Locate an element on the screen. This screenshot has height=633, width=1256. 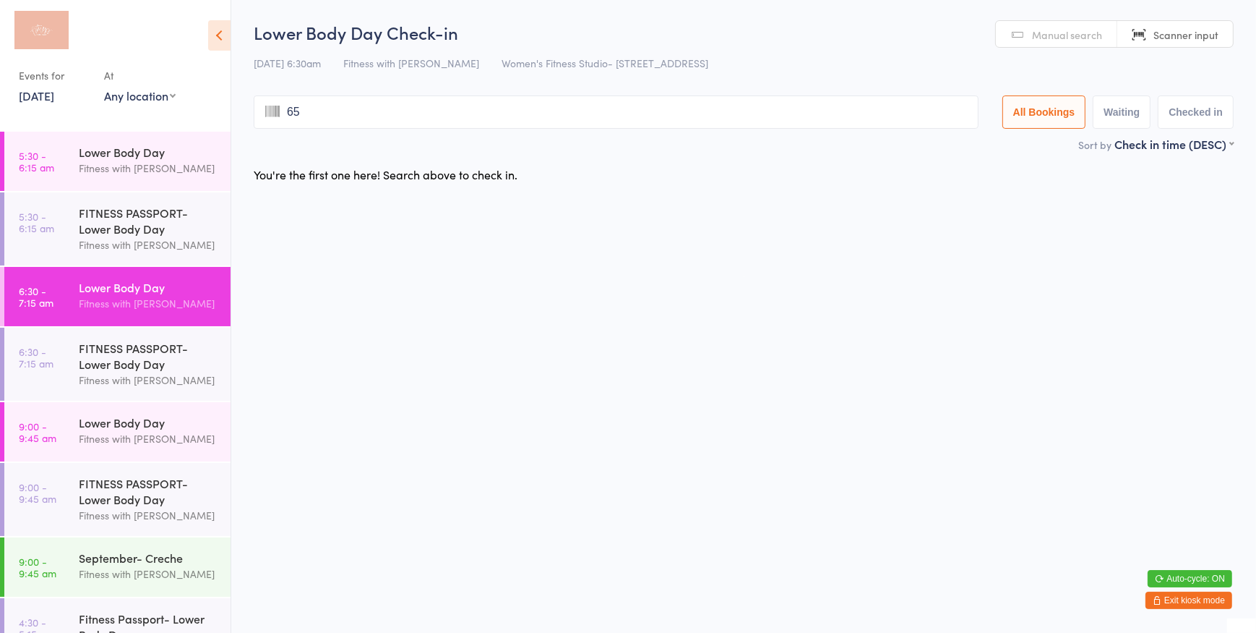
button: Exit kiosk mode is located at coordinates (1189, 600).